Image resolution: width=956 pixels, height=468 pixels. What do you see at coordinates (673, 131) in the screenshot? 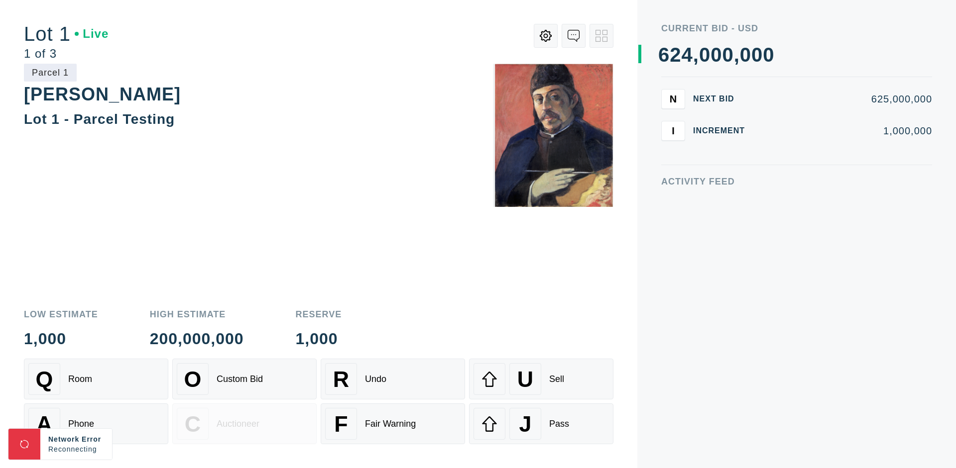
I see `button: I` at bounding box center [673, 131].